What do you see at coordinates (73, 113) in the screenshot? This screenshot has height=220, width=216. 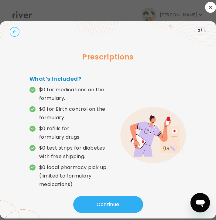 I see `p: $0 for Birth control on the formulary.` at bounding box center [73, 113].